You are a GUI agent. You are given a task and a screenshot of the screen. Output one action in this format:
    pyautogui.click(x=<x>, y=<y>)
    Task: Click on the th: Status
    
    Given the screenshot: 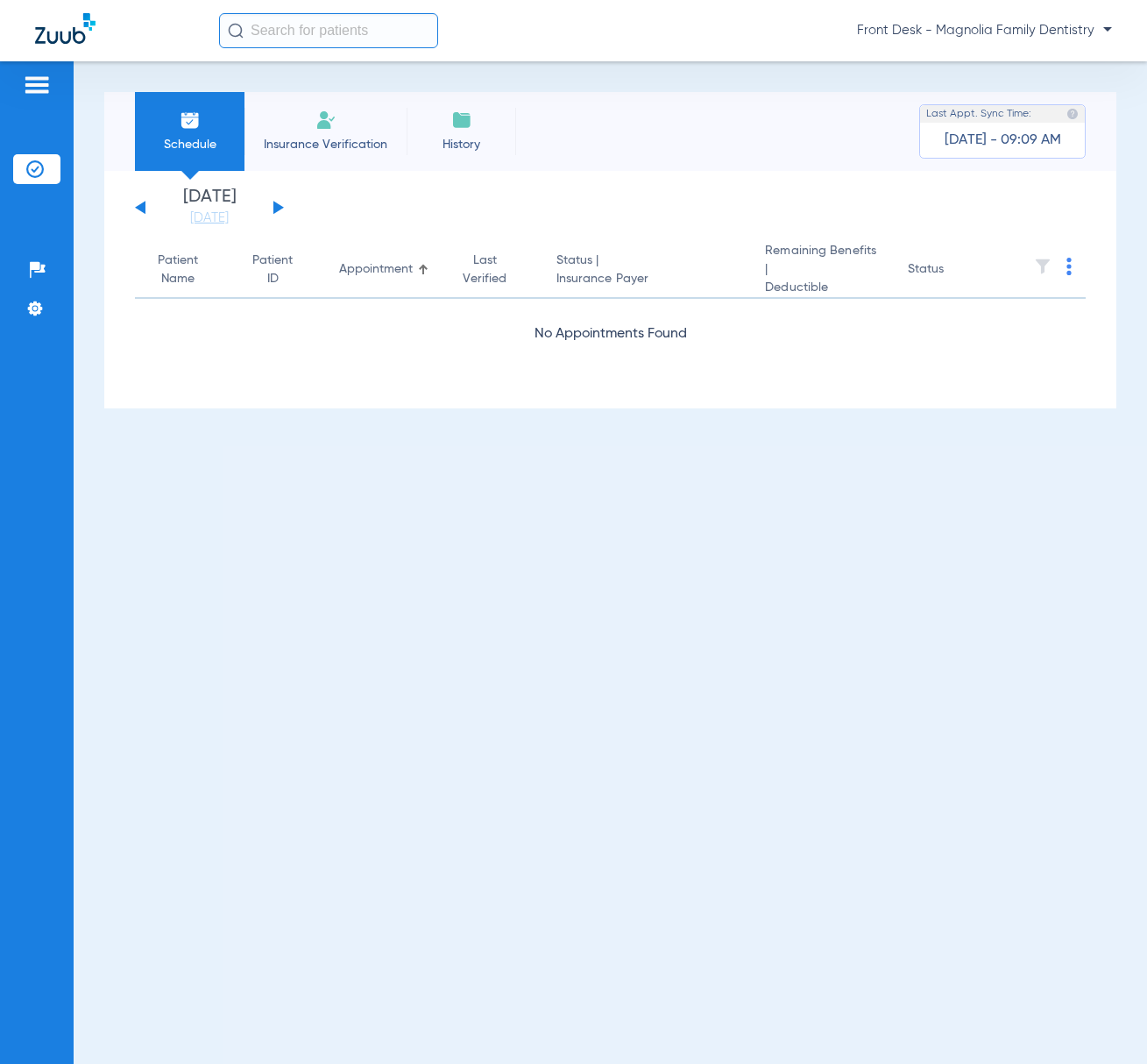 What is the action you would take?
    pyautogui.click(x=952, y=270)
    